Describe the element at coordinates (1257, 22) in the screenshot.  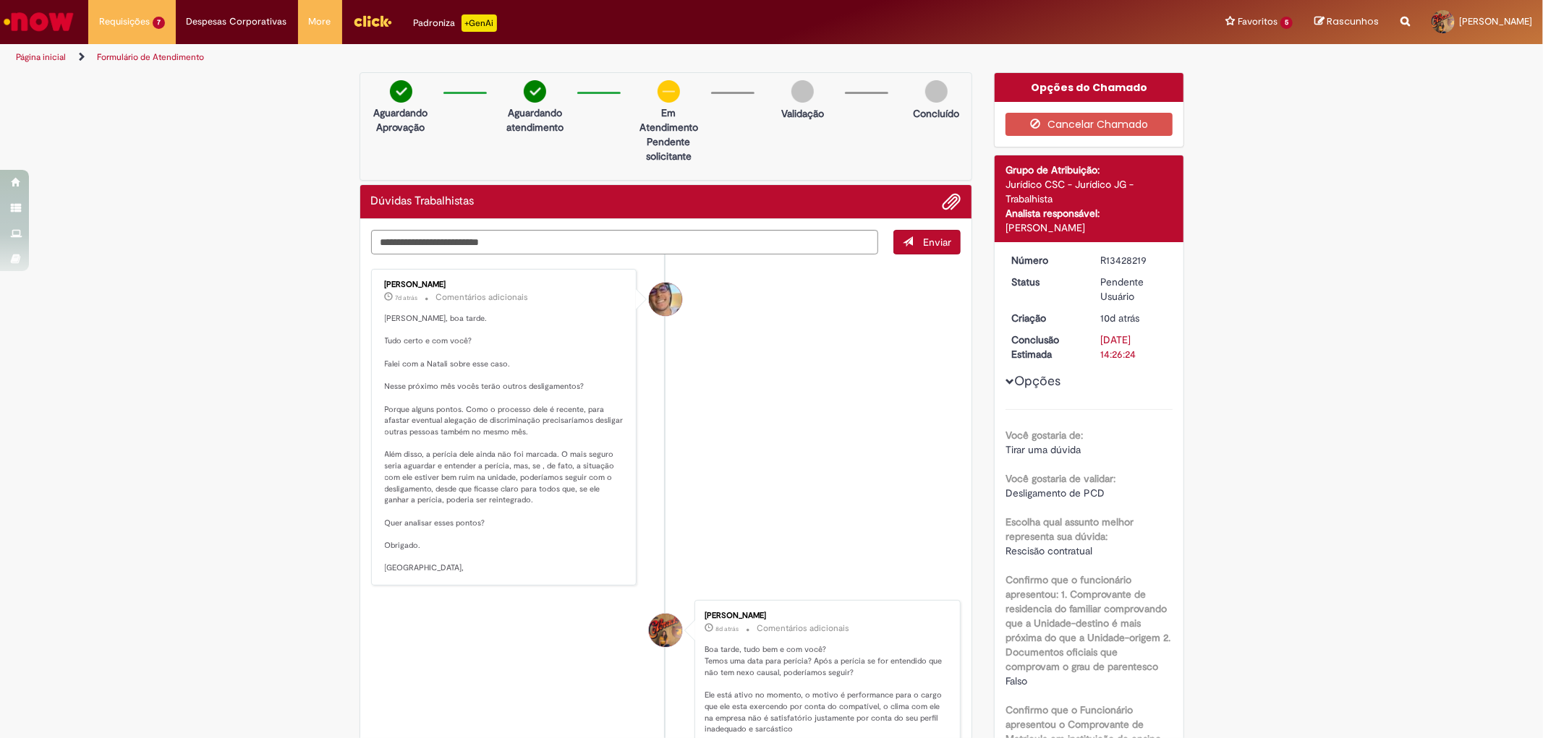
I see `span: Favoritos` at that location.